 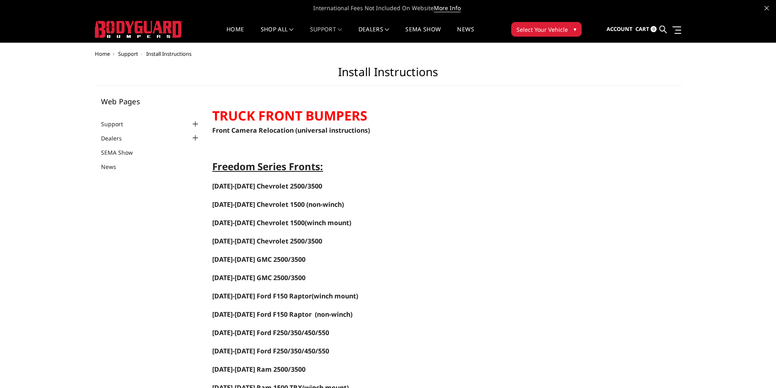 What do you see at coordinates (151, 101) in the screenshot?
I see `h5: Web Pages` at bounding box center [151, 101].